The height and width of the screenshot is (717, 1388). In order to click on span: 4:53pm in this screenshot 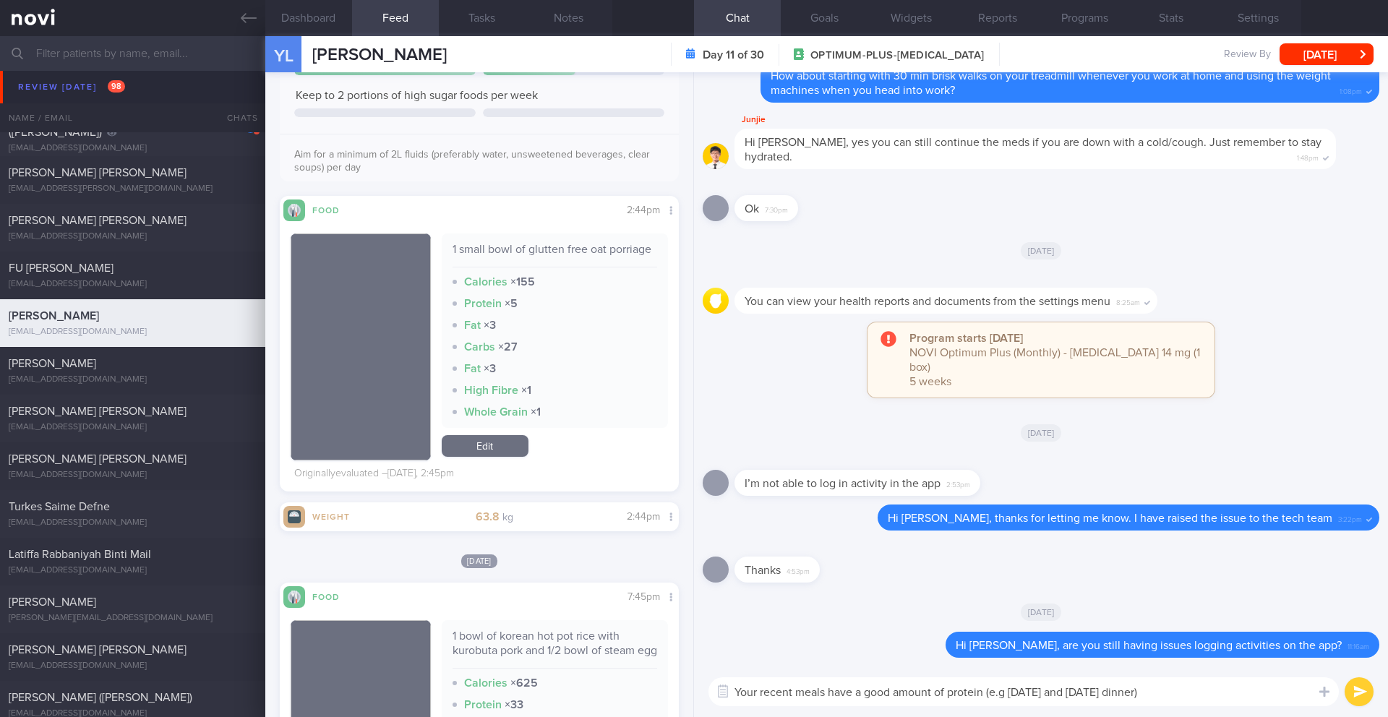, I will do `click(798, 570)`.